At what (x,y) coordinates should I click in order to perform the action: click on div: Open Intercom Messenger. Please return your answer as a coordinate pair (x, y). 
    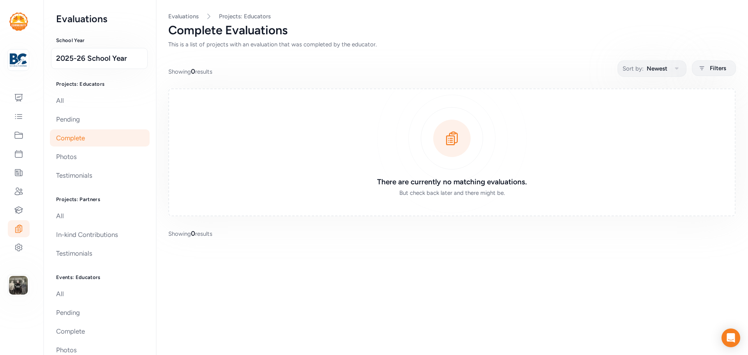
    Looking at the image, I should click on (731, 338).